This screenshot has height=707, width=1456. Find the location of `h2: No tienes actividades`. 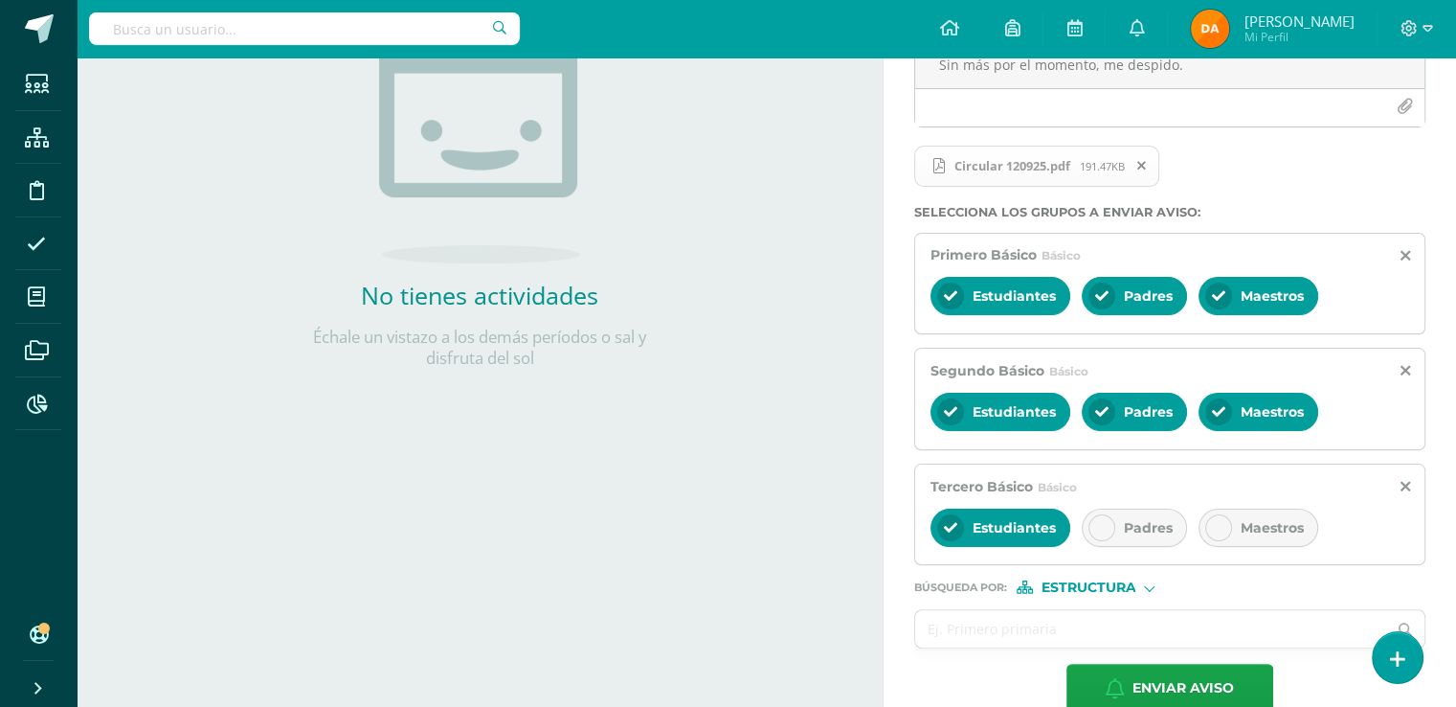

h2: No tienes actividades is located at coordinates (480, 295).